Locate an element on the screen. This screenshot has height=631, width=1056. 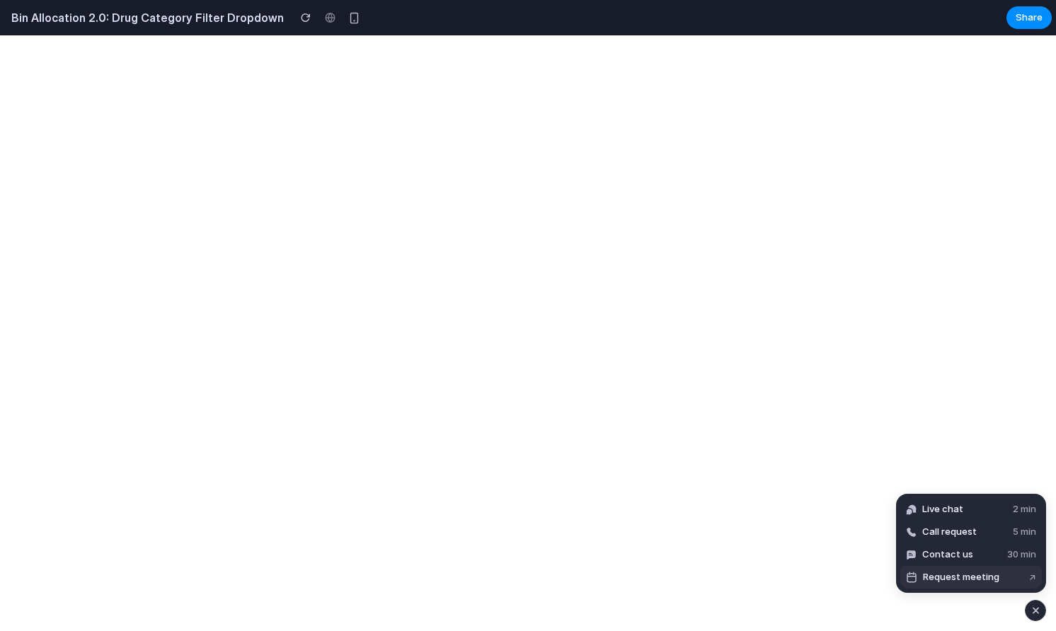
span: Contact us is located at coordinates (948, 555).